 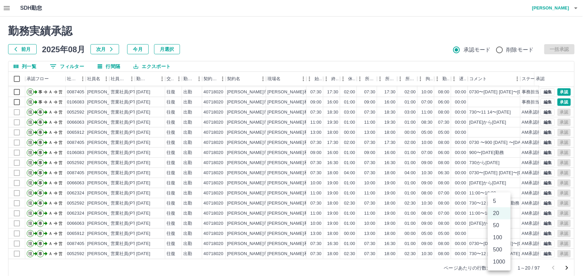 What do you see at coordinates (500, 249) in the screenshot?
I see `li: 500` at bounding box center [500, 249].